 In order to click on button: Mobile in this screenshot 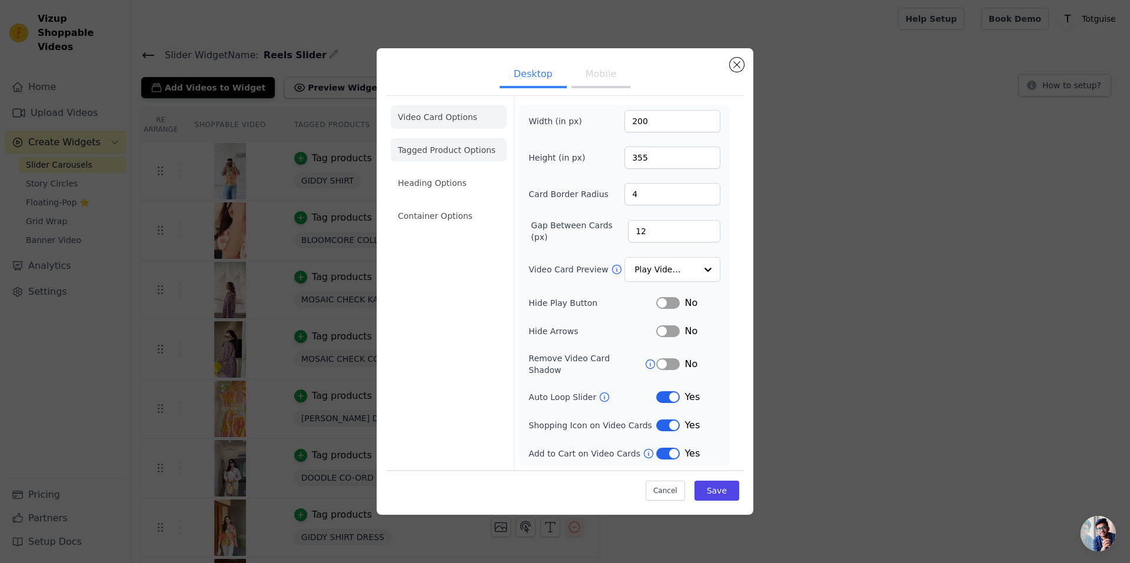, I will do `click(601, 75)`.